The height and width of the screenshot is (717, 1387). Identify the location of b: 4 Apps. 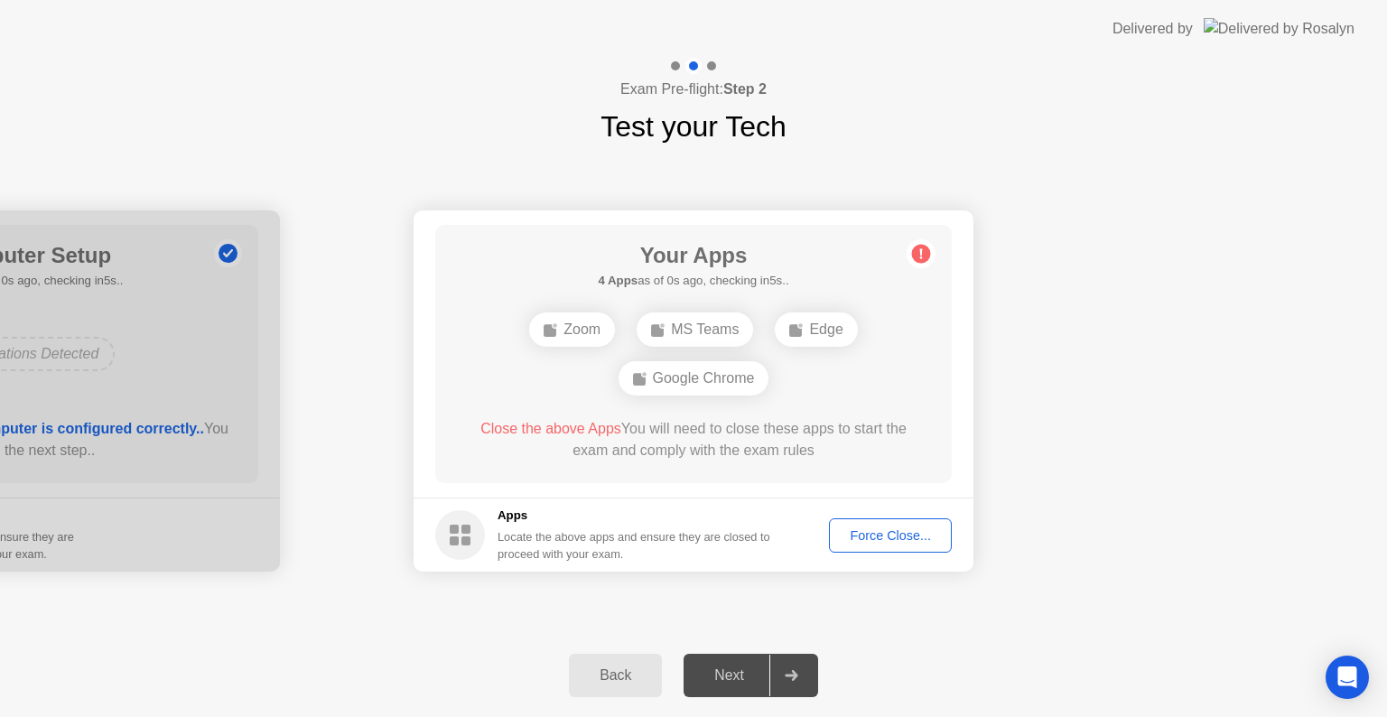
(618, 280).